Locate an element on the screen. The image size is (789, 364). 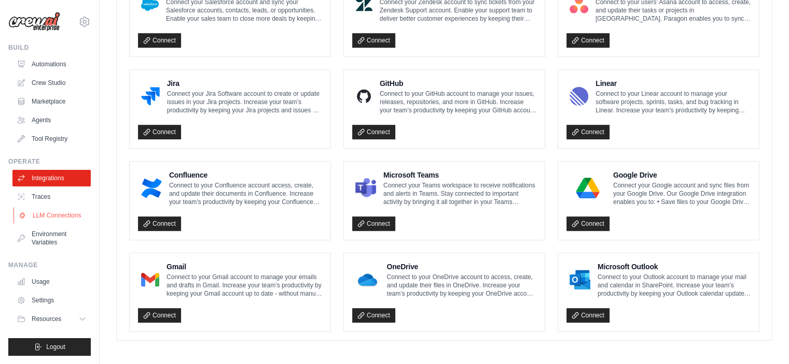
p: Connect to your Outlook account to manage your mail and calendar in SharePoint. Increase your tea... is located at coordinates (673, 286).